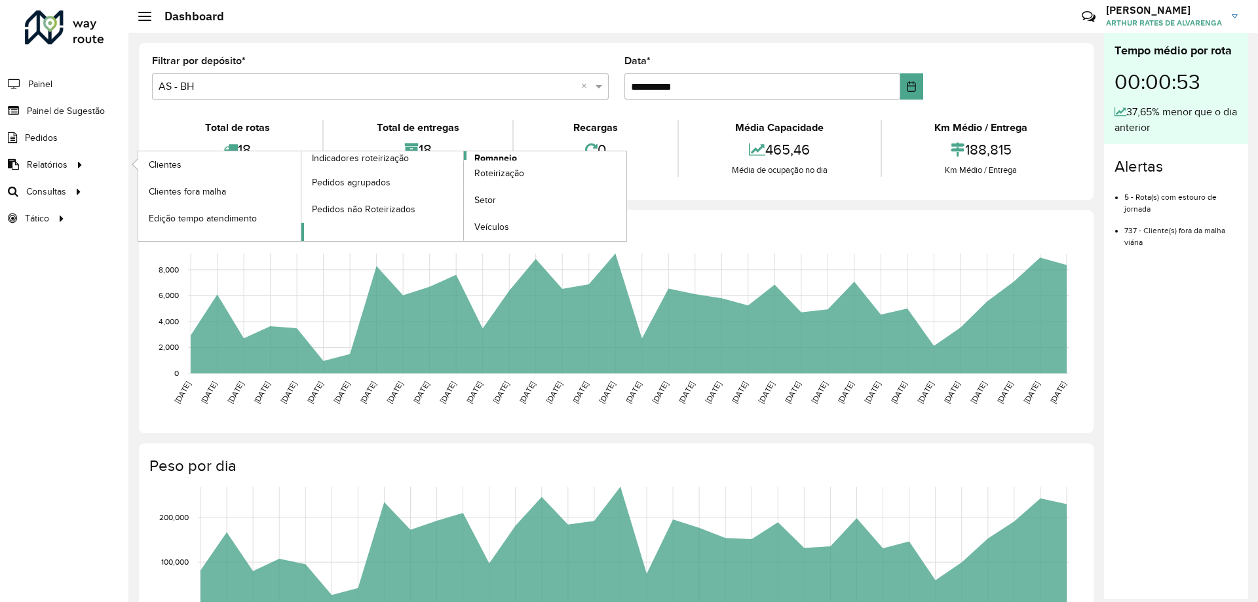 The height and width of the screenshot is (602, 1258). Describe the element at coordinates (219, 164) in the screenshot. I see `a: Clientes` at that location.